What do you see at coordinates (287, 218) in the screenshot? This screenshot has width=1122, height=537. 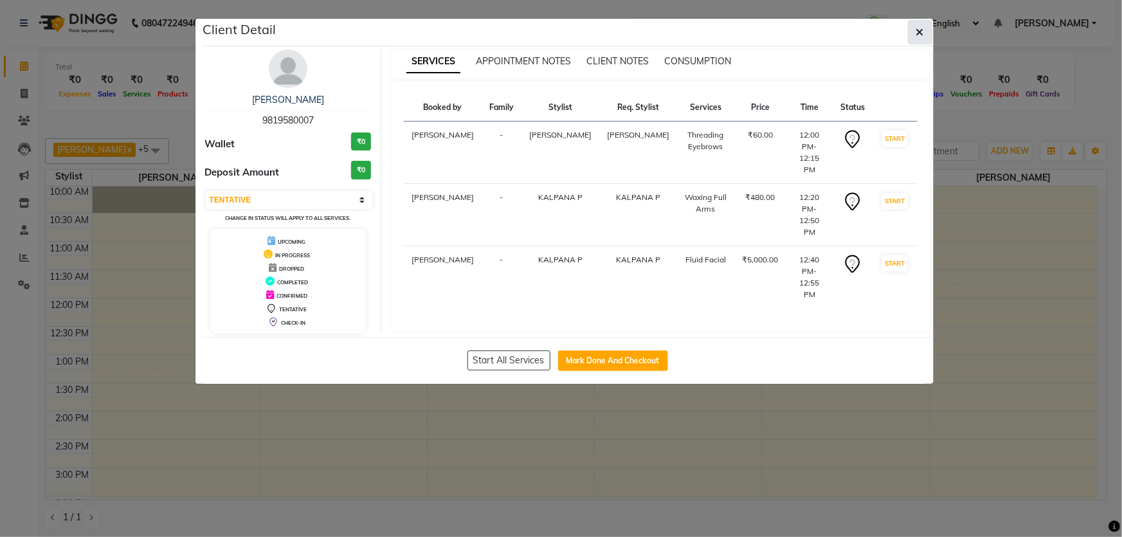 I see `small: Change in status will apply to all services.` at bounding box center [287, 218].